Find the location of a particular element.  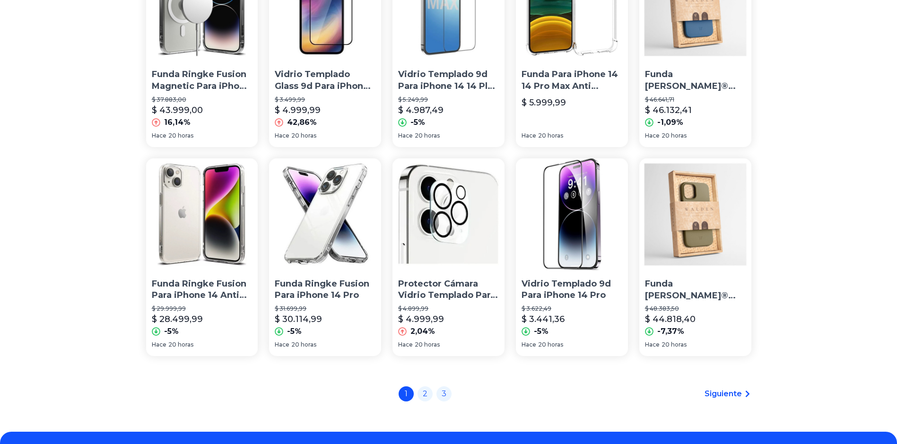

p: $ 31.699,99 is located at coordinates (325, 309).